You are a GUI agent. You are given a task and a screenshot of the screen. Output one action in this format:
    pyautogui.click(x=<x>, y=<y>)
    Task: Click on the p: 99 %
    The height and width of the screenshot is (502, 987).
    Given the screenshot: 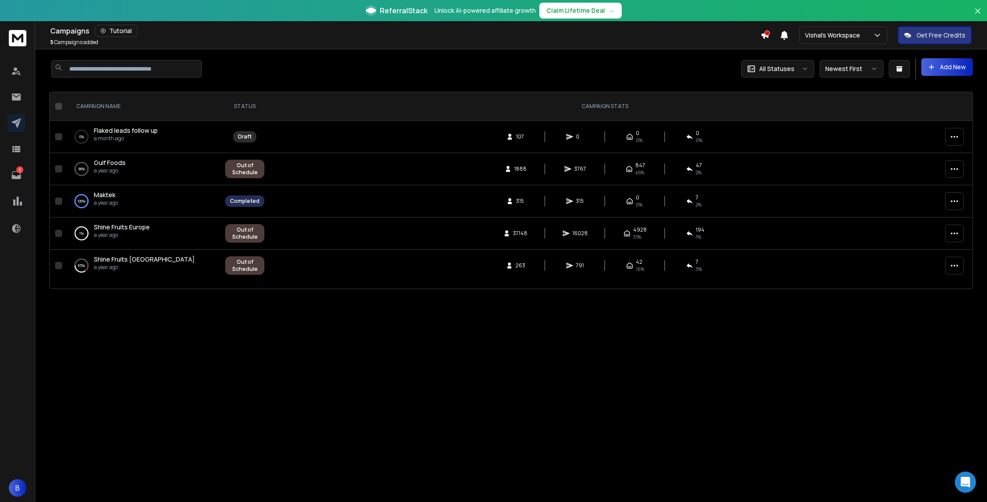 What is the action you would take?
    pyautogui.click(x=82, y=169)
    